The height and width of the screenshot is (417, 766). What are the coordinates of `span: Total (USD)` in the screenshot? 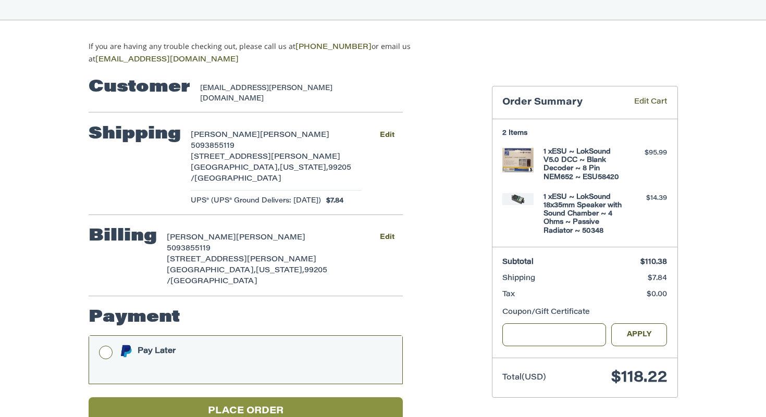 It's located at (524, 378).